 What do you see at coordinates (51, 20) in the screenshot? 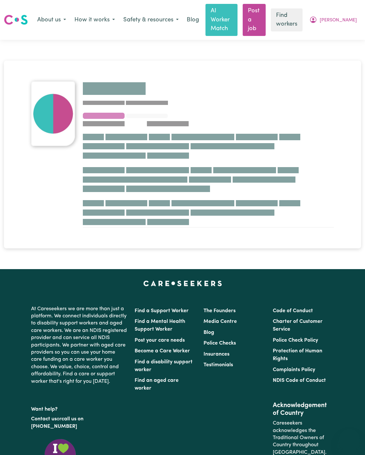
I see `button: About us` at bounding box center [51, 20].